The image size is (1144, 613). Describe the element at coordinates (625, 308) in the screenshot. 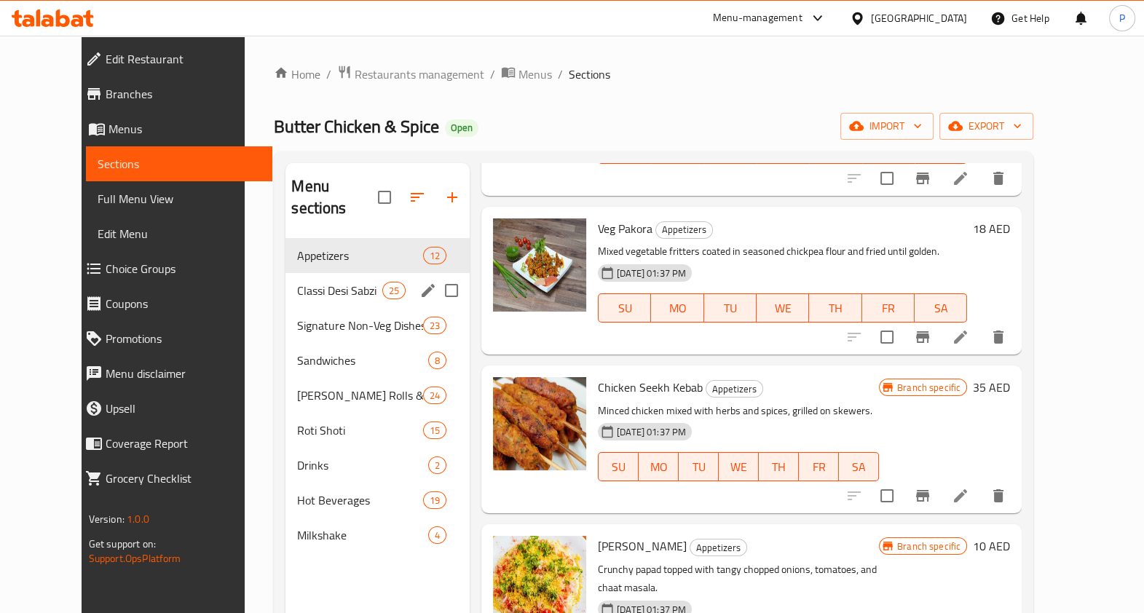

I see `span: SU` at that location.